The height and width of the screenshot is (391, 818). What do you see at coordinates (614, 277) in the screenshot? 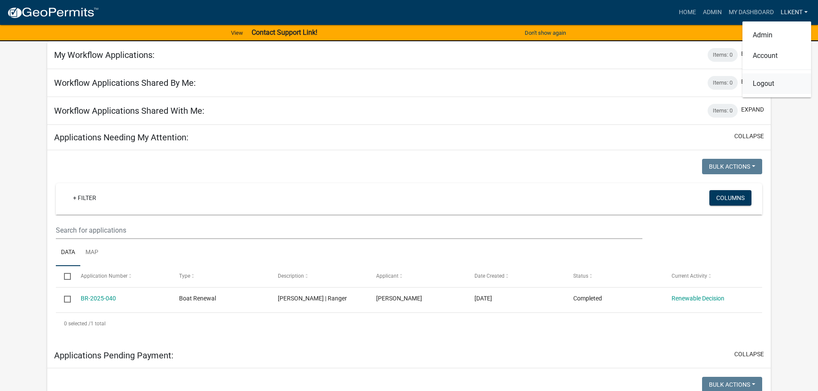
I see `datatable-header-cell: Status` at bounding box center [614, 277].